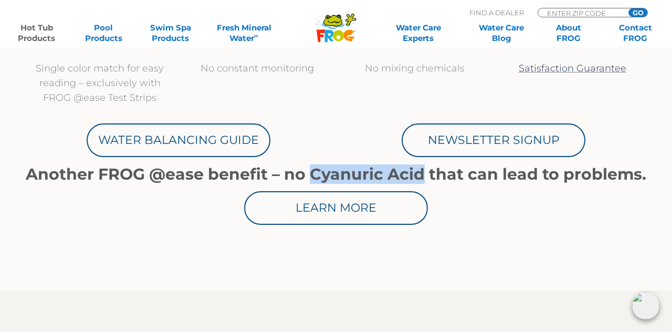  Describe the element at coordinates (415, 68) in the screenshot. I see `p: No mixing chemicals` at that location.